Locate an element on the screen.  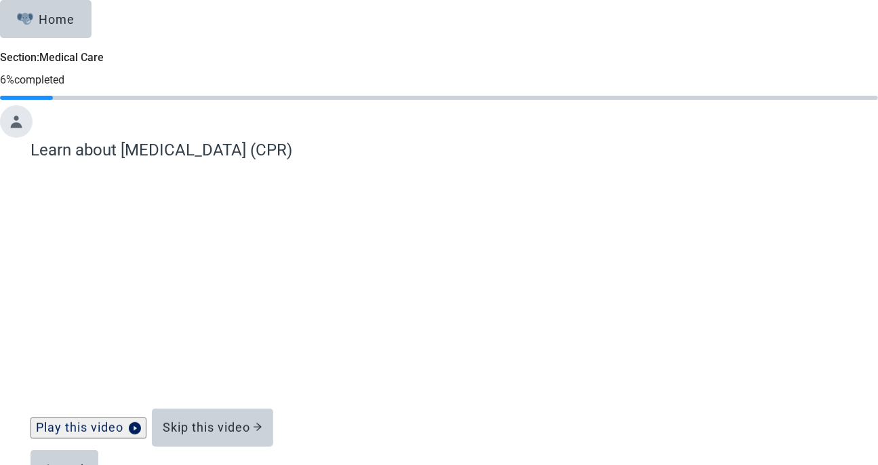
button: Play this videoplay-circle is located at coordinates (88, 427).